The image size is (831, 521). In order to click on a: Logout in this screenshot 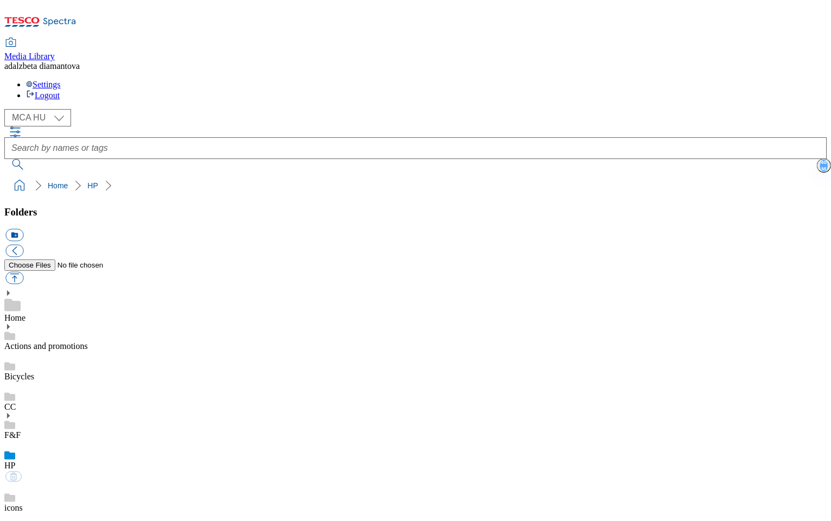, I will do `click(43, 95)`.